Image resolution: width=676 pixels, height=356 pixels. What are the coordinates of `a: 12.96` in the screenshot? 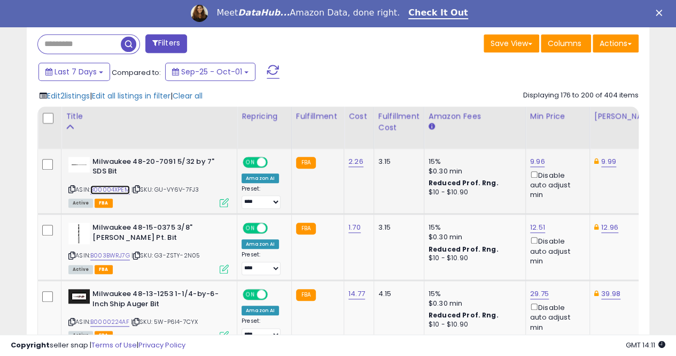 It's located at (610, 227).